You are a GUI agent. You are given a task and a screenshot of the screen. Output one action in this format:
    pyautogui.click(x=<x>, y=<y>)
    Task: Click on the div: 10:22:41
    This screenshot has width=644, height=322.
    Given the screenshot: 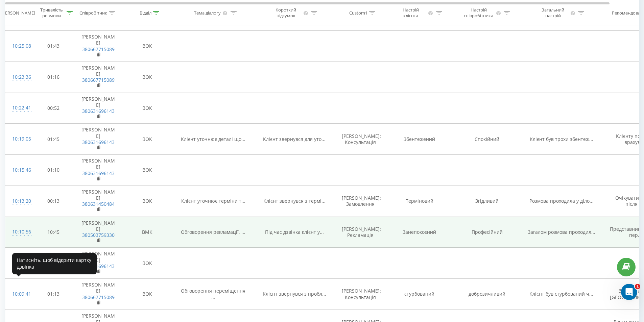 What is the action you would take?
    pyautogui.click(x=19, y=108)
    